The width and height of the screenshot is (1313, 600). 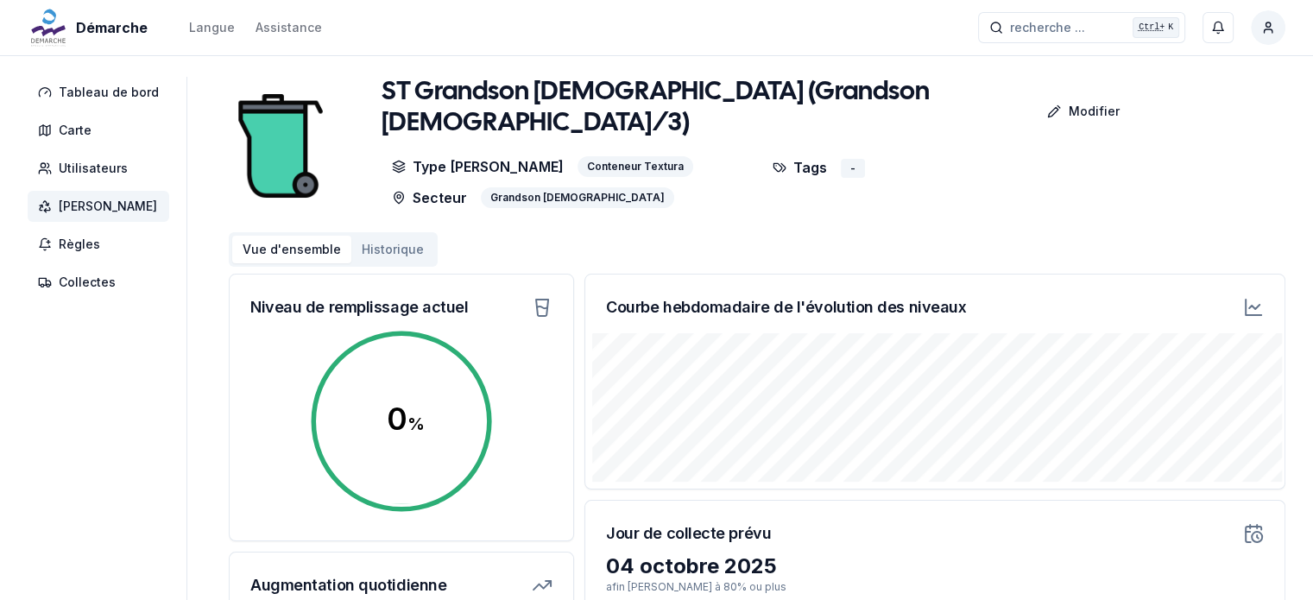 What do you see at coordinates (281, 146) in the screenshot?
I see `img: bin Image` at bounding box center [281, 146].